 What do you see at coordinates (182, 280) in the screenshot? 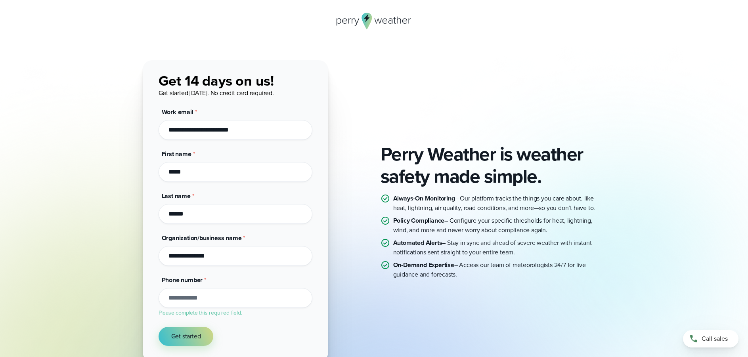
I see `span: Phone number` at bounding box center [182, 280].